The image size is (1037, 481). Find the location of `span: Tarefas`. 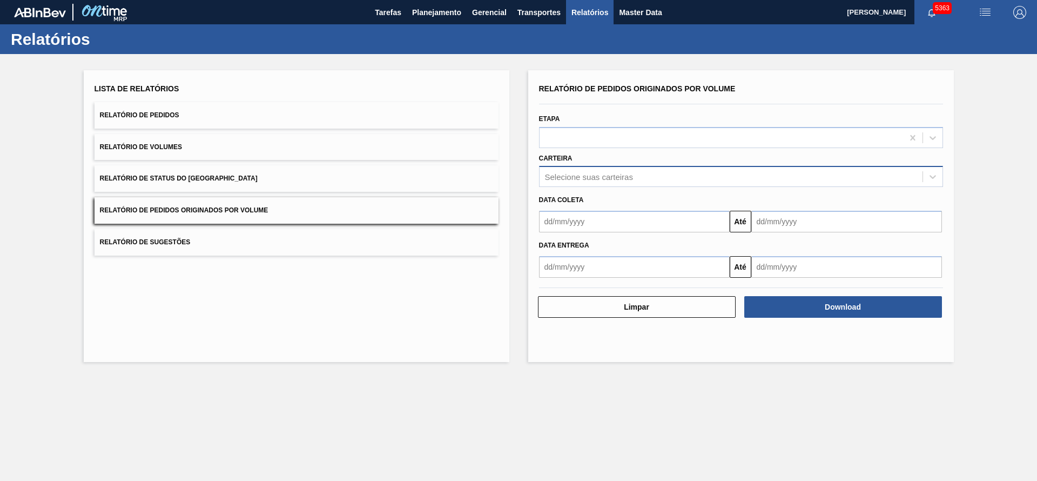

span: Tarefas is located at coordinates (388, 12).